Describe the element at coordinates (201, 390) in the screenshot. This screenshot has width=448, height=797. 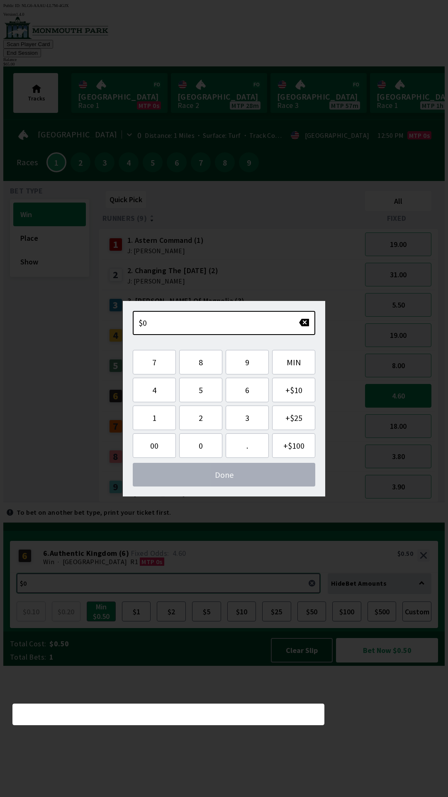
I see `span: 5` at that location.